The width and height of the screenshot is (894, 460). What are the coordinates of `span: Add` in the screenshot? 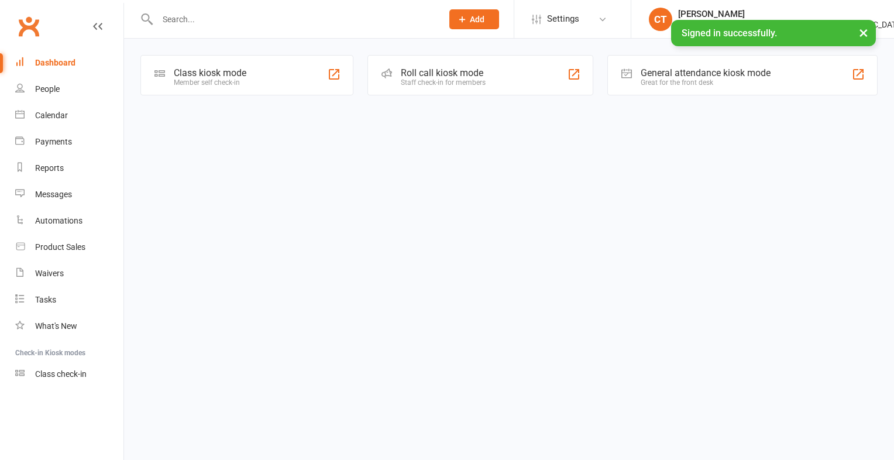 It's located at (477, 19).